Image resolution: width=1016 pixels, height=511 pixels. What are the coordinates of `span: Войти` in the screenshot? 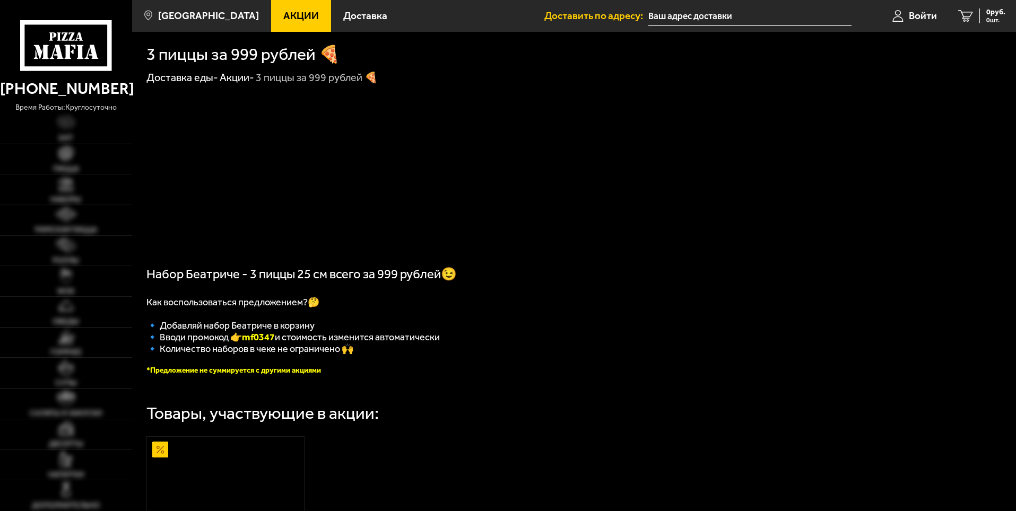 It's located at (923, 15).